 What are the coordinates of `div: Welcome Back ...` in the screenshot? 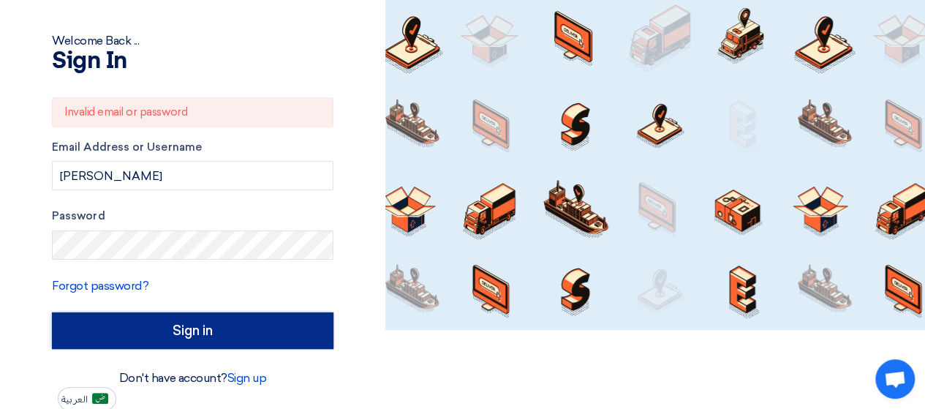 It's located at (192, 41).